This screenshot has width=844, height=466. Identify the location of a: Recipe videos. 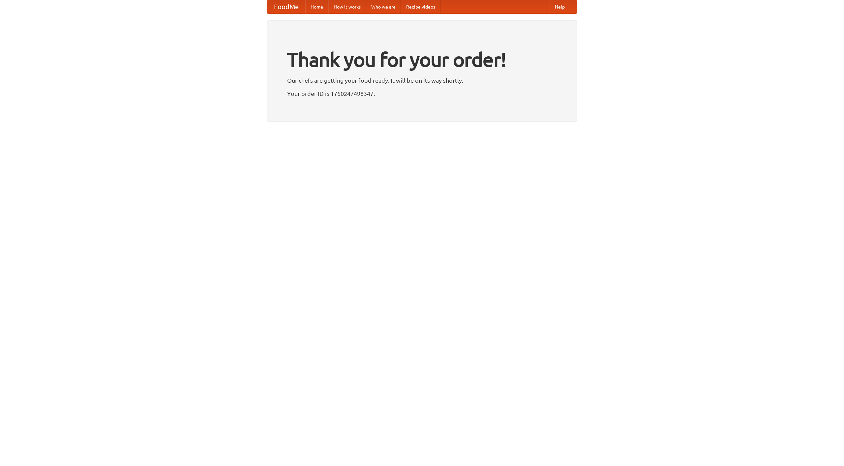
(421, 7).